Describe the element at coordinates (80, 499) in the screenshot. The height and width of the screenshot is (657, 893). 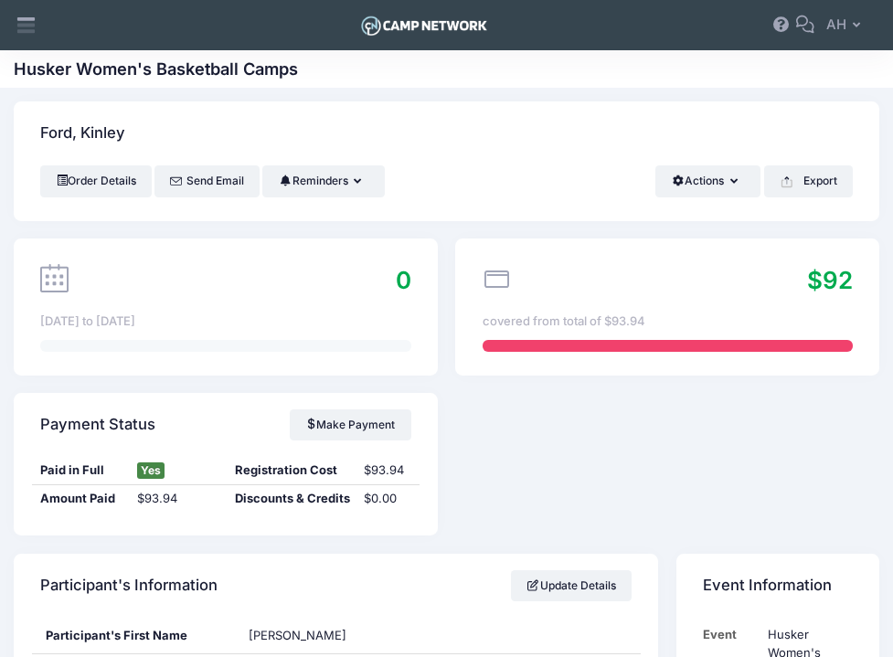
I see `div: Amount Paid` at that location.